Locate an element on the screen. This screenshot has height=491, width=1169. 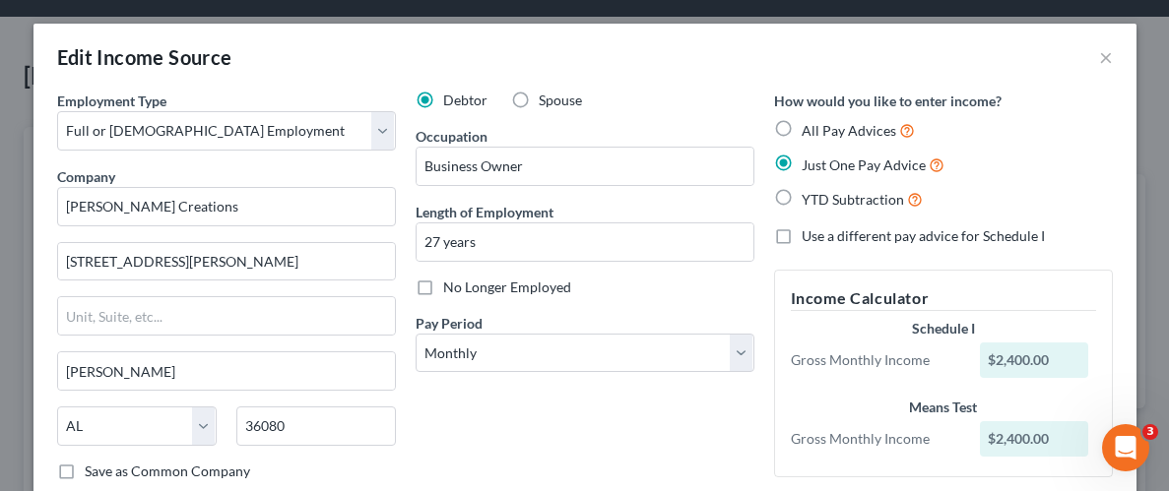
span: Pay Period is located at coordinates (449, 323).